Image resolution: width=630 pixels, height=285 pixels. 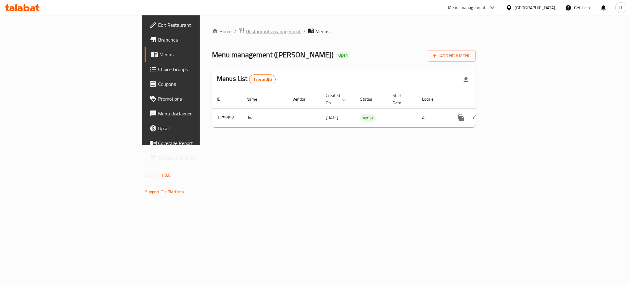 What do you see at coordinates (153, 175) in the screenshot?
I see `span: Version:` at bounding box center [153, 175].